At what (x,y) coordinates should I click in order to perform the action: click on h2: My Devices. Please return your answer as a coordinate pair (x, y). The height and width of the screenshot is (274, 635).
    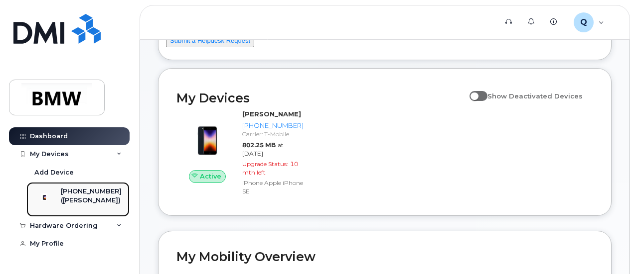
    Looking at the image, I should click on (320, 98).